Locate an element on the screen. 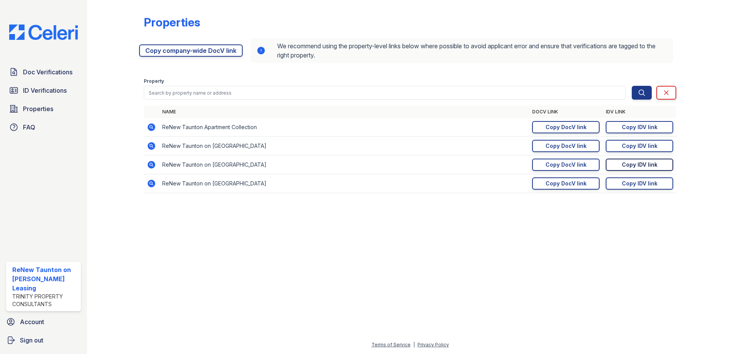 The image size is (733, 354). span: Properties is located at coordinates (38, 109).